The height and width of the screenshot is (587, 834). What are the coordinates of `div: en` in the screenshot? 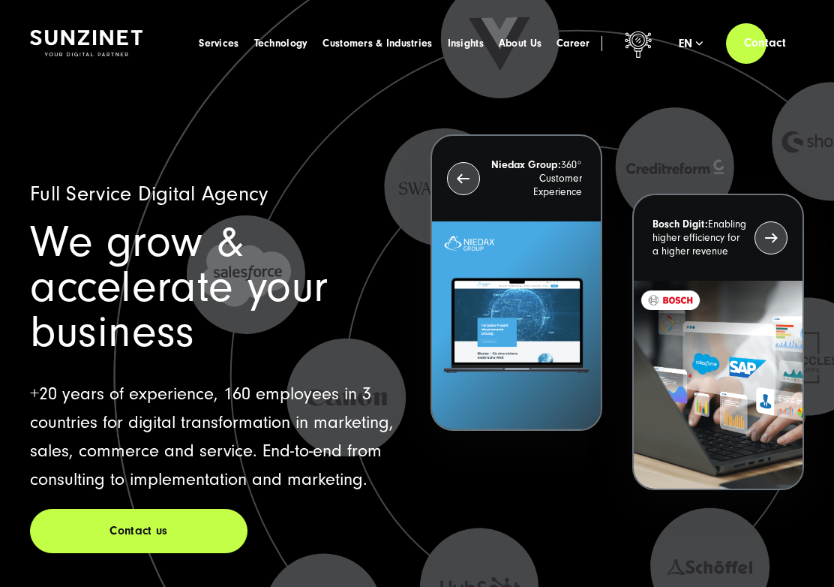 It's located at (691, 44).